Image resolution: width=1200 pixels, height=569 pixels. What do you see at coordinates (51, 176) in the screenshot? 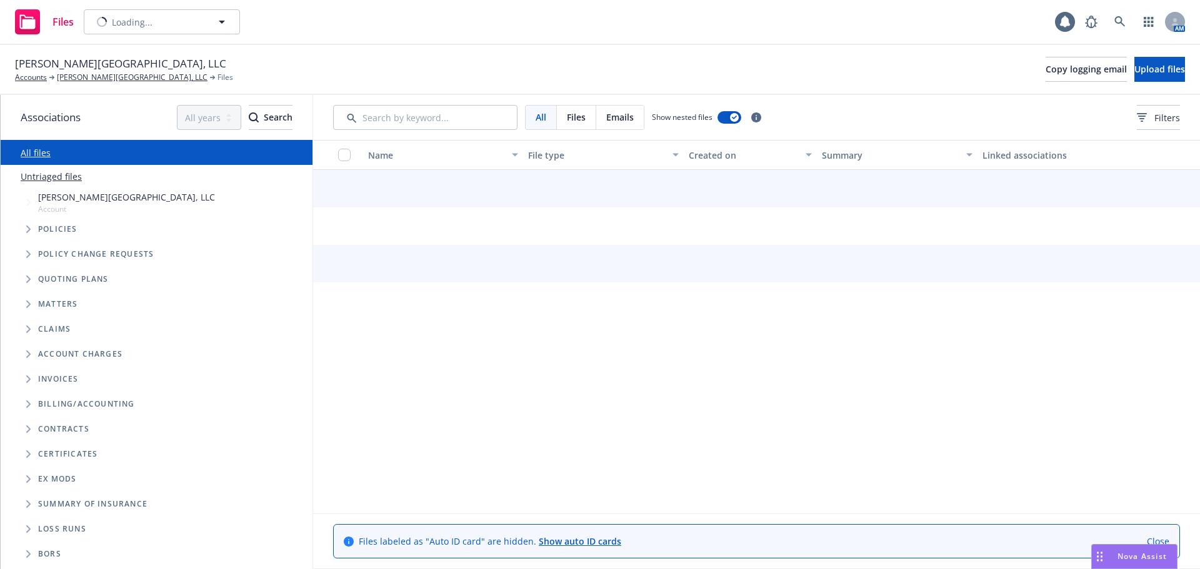
I see `a: Untriaged files` at bounding box center [51, 176].